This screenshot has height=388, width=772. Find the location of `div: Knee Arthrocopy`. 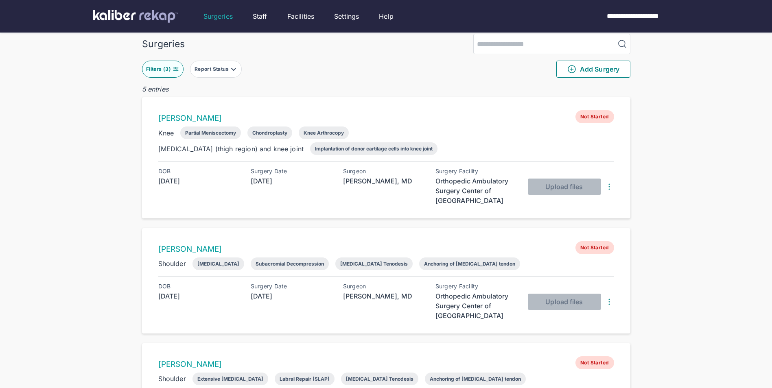

div: Knee Arthrocopy is located at coordinates (324, 133).